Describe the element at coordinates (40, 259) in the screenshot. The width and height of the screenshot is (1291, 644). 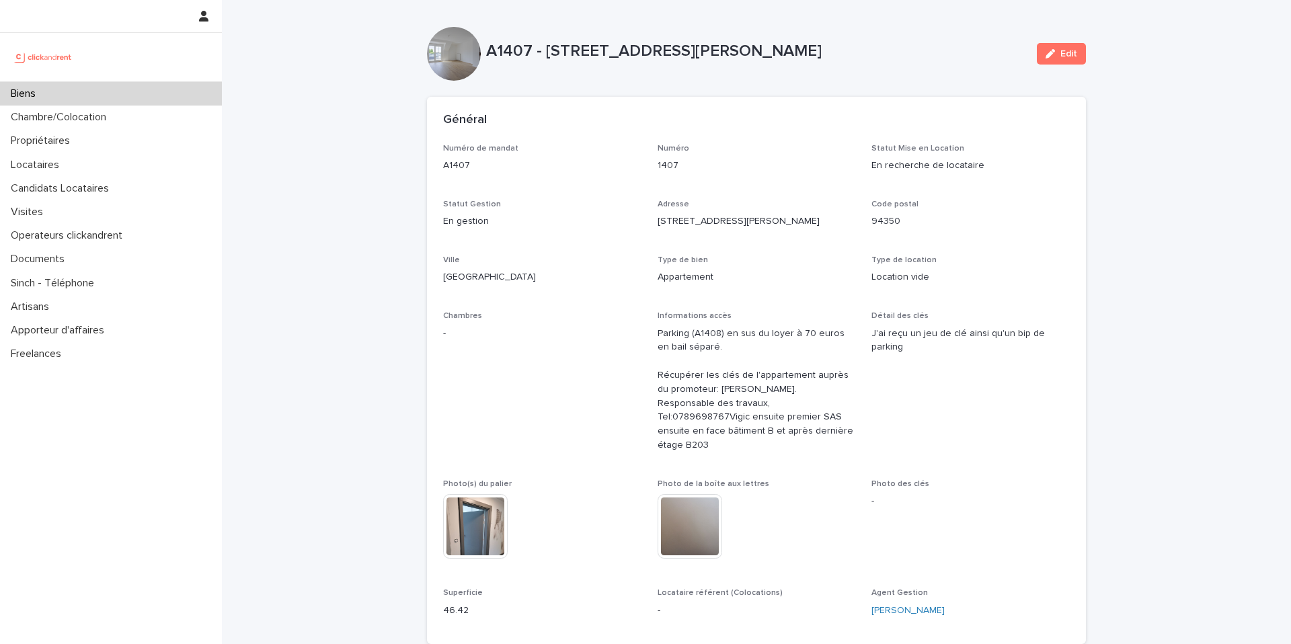
I see `p: Documents` at that location.